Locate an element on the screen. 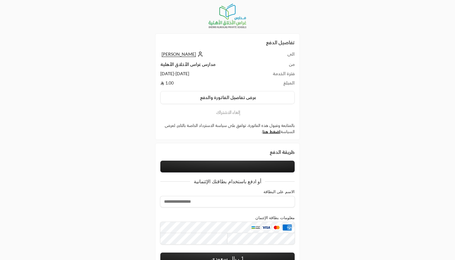 Image resolution: width=455 pixels, height=260 pixels. button: عرض تفاصيل الفاتورة والدفع is located at coordinates (227, 97).